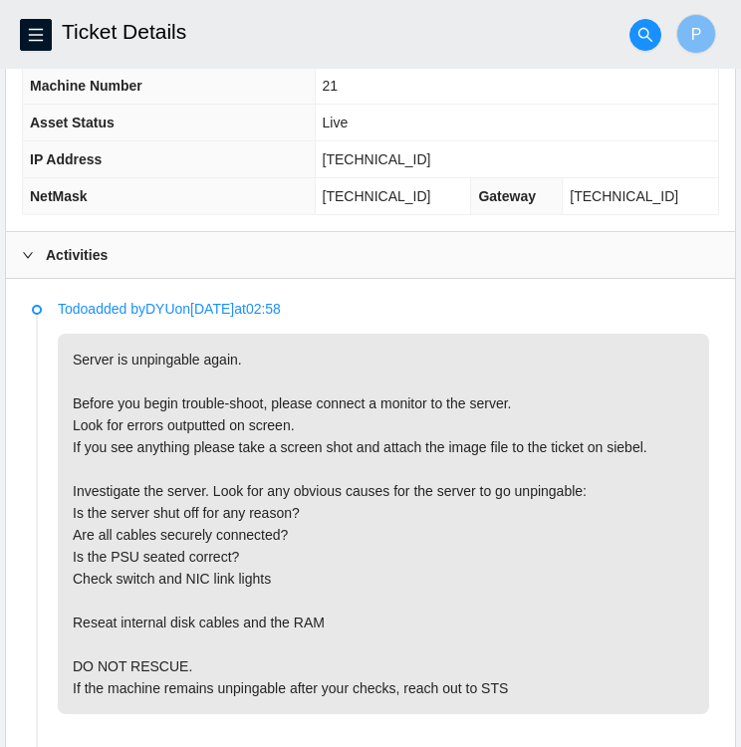 The image size is (741, 747). I want to click on div: Activities, so click(371, 255).